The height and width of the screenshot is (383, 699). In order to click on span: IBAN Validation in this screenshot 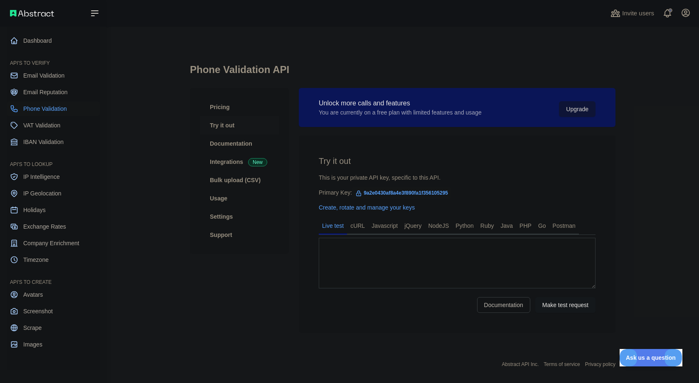, I will do `click(43, 142)`.